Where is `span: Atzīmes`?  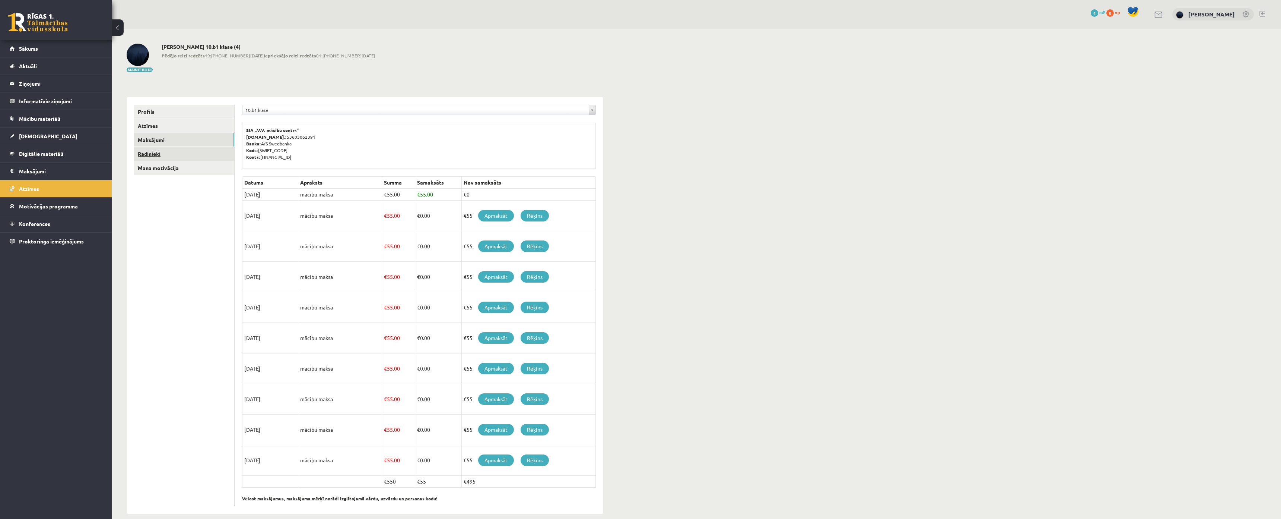 span: Atzīmes is located at coordinates (29, 188).